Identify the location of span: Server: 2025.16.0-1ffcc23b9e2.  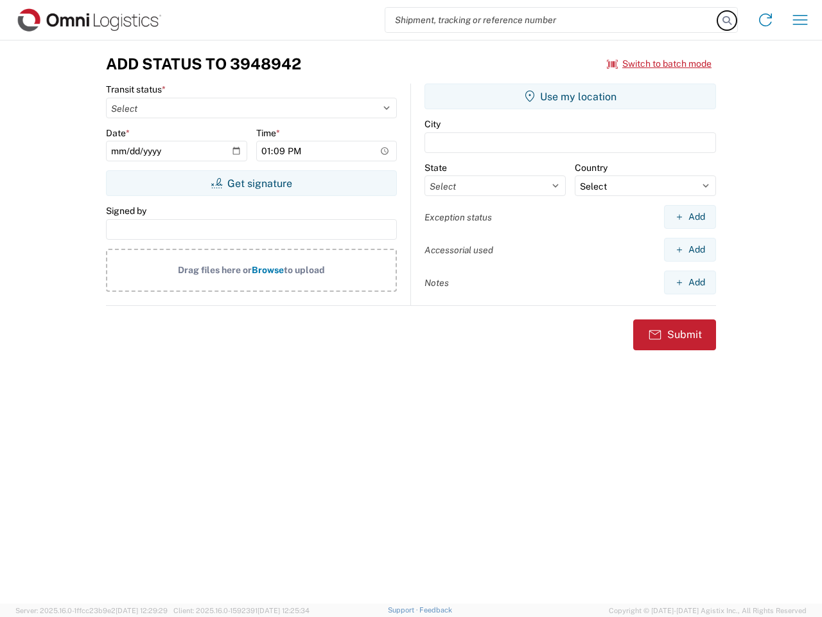
(91, 610).